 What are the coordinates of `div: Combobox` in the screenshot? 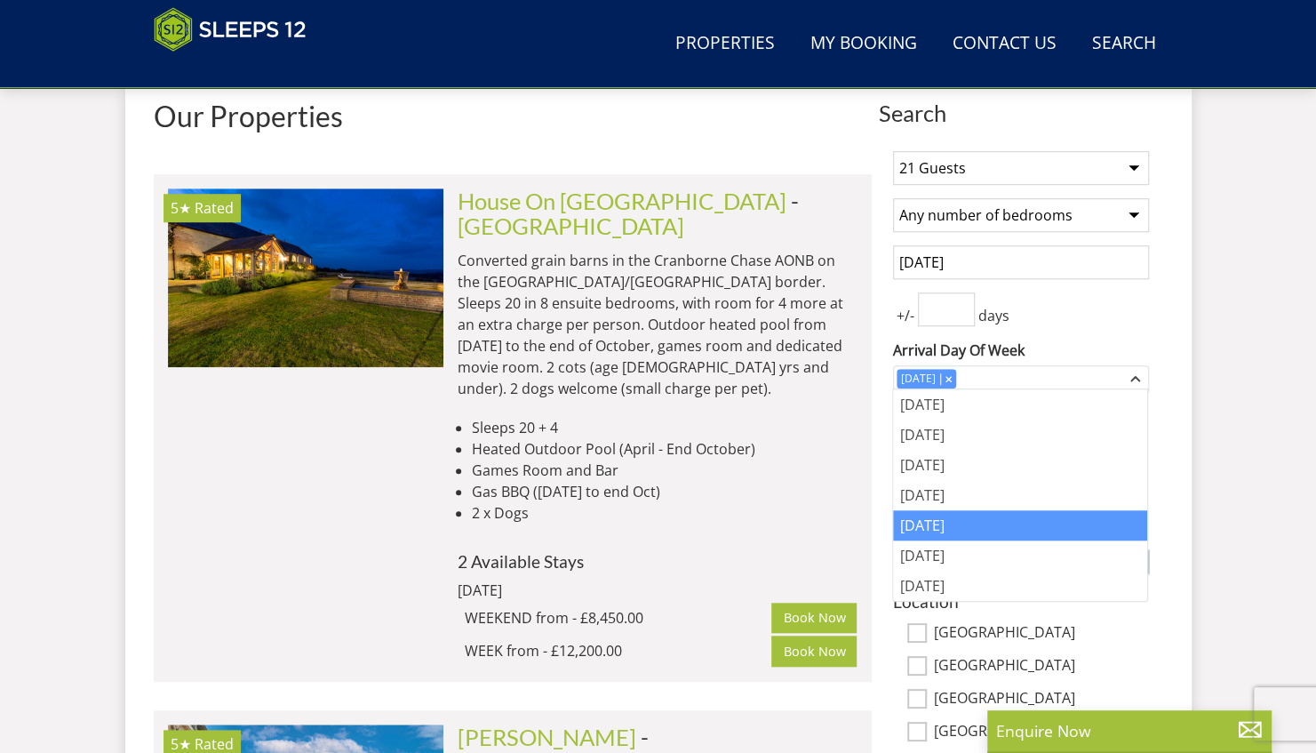 It's located at (1021, 379).